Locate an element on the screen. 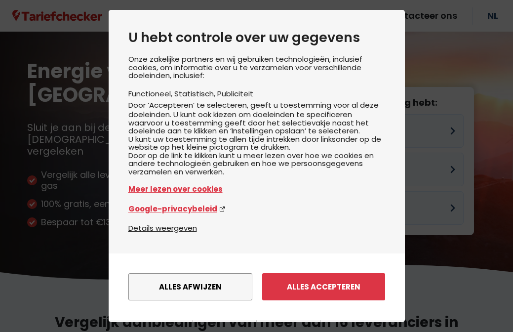 The width and height of the screenshot is (513, 332). div: menu is located at coordinates (257, 286).